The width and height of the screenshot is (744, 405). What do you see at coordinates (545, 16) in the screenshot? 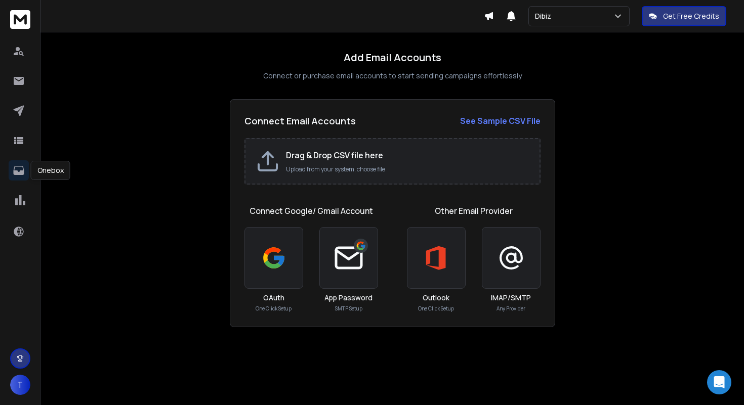
I see `p: Dibiz` at bounding box center [545, 16].